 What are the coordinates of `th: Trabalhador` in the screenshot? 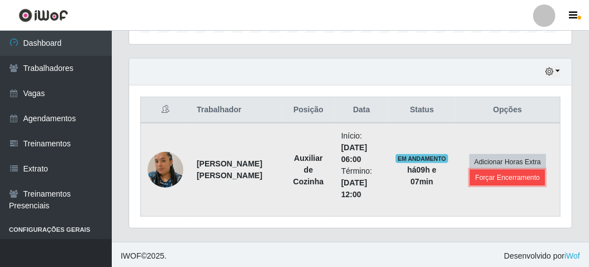 It's located at (236, 110).